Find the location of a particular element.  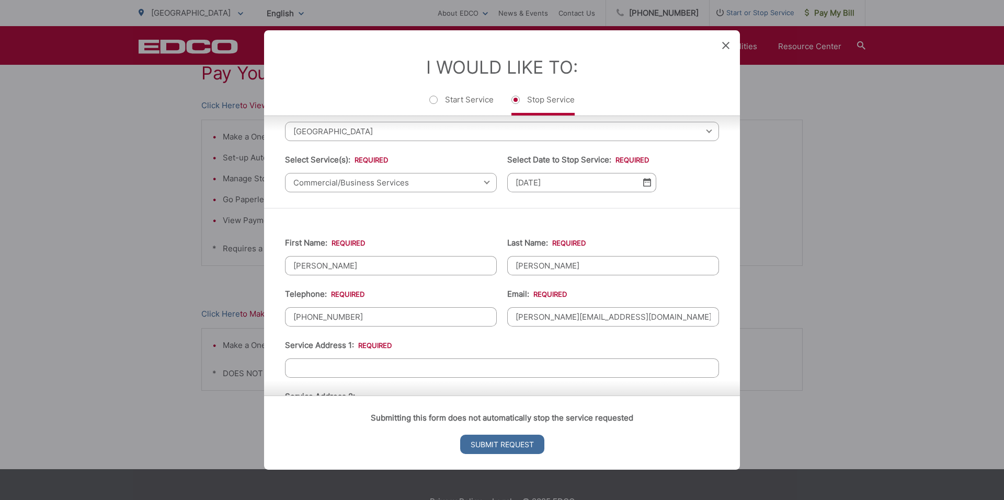

label: I Would Like To: is located at coordinates (502, 67).